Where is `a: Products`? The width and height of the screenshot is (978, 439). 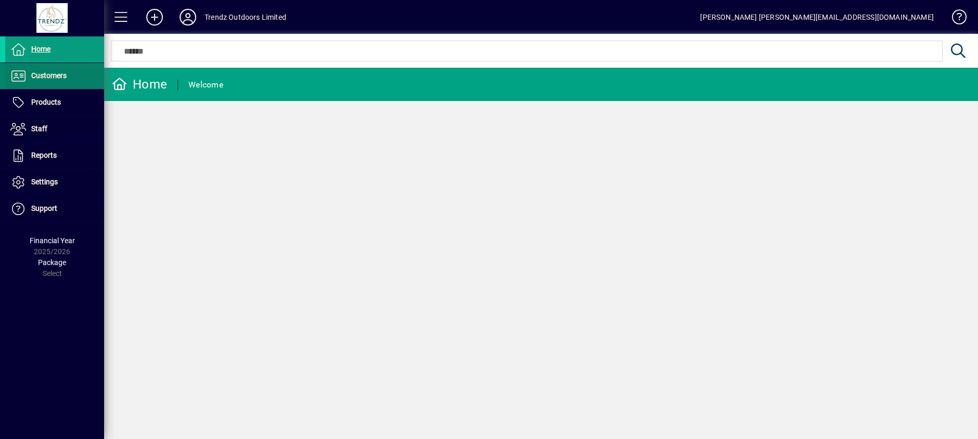 a: Products is located at coordinates (55, 103).